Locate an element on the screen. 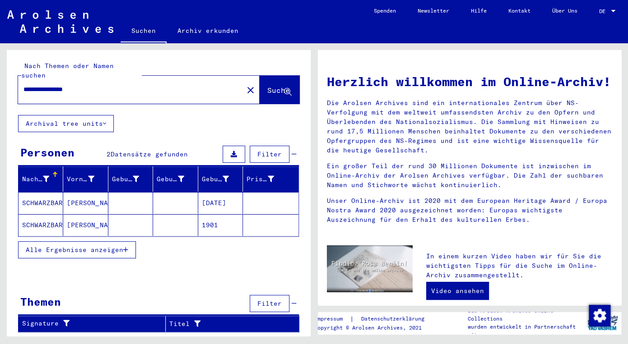  p: In einem kurzen Video haben wir für Sie die wichtigsten Tipps für die Suche im Online-Archiv zusa... is located at coordinates (519, 266).